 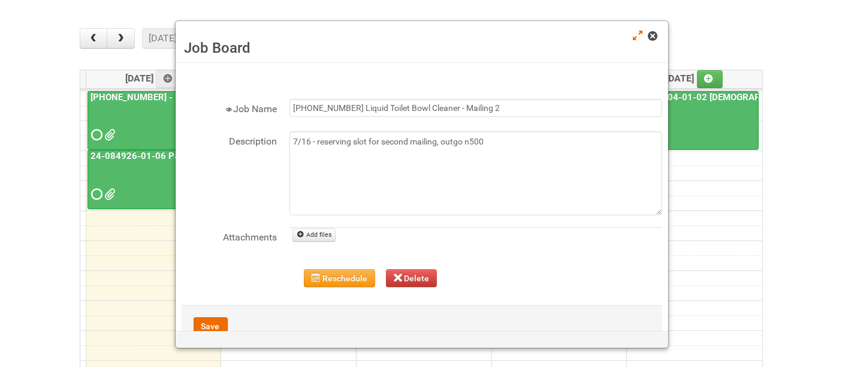 I want to click on button: Save, so click(x=210, y=326).